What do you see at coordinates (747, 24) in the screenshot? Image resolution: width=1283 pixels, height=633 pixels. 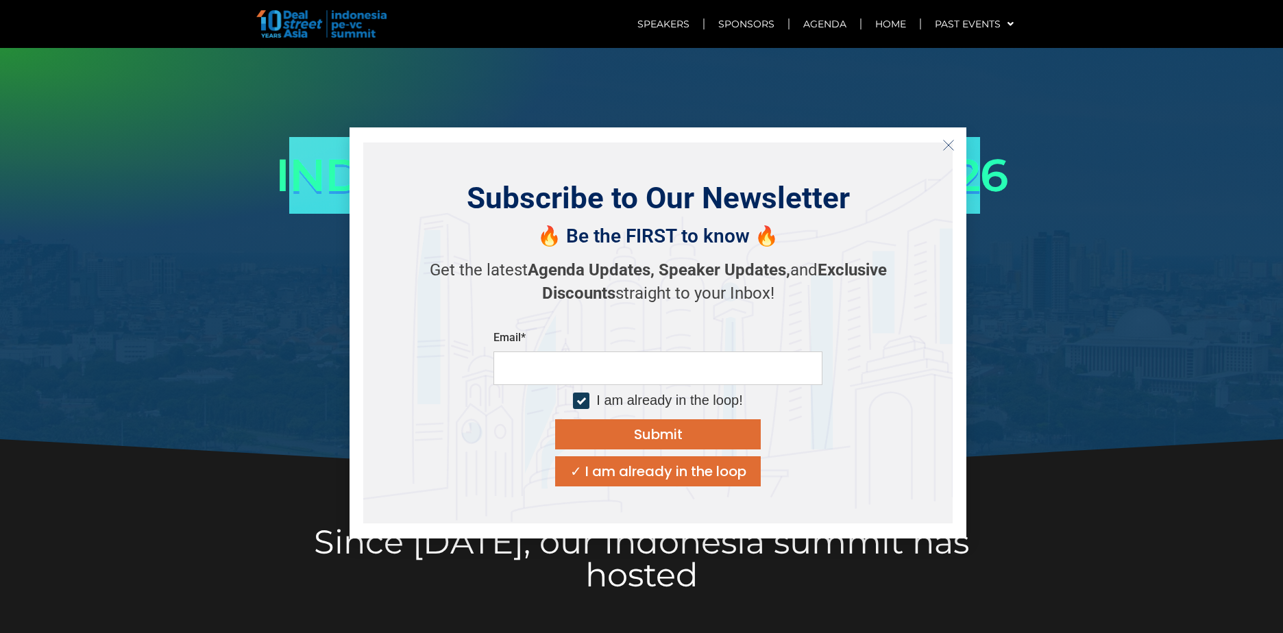 I see `a: Sponsors` at bounding box center [747, 24].